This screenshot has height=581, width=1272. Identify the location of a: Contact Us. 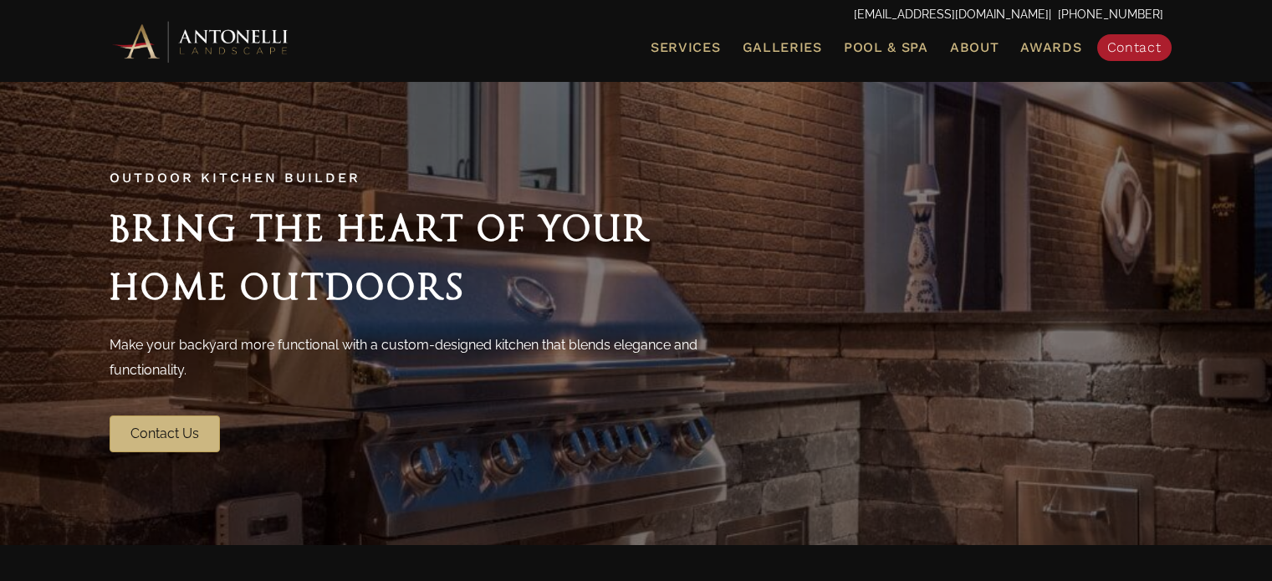
(165, 434).